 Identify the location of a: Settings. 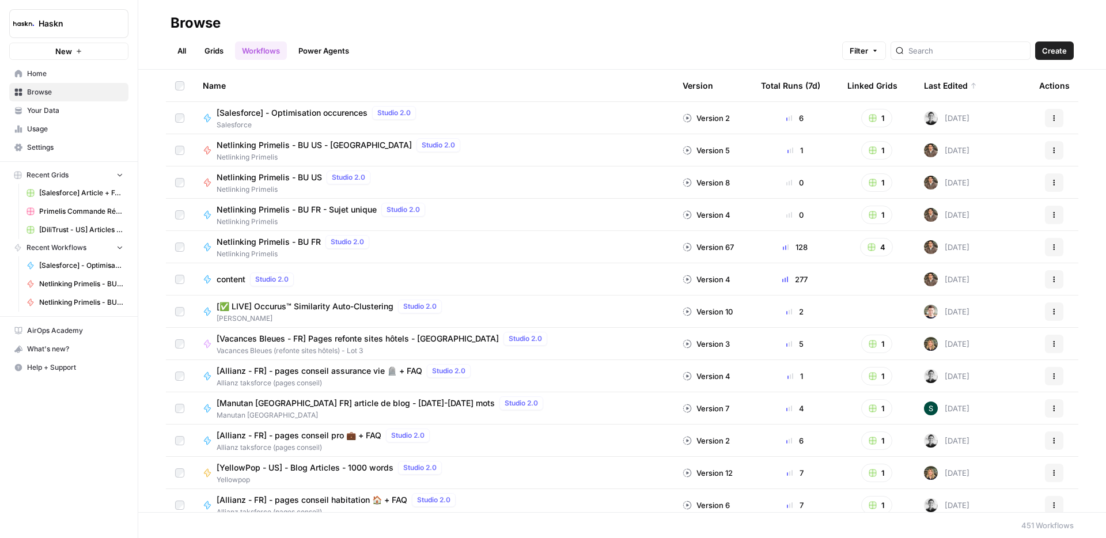
(69, 147).